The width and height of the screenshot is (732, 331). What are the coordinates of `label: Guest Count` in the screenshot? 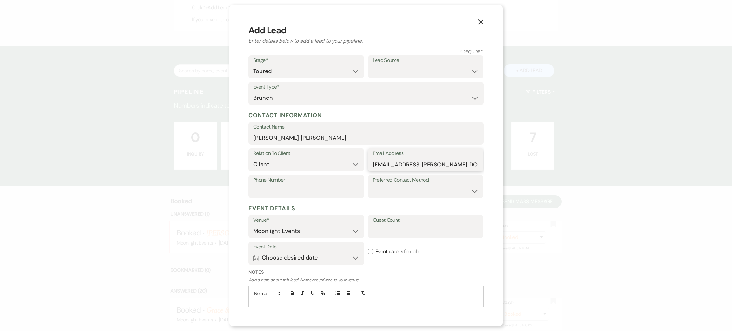 It's located at (426, 220).